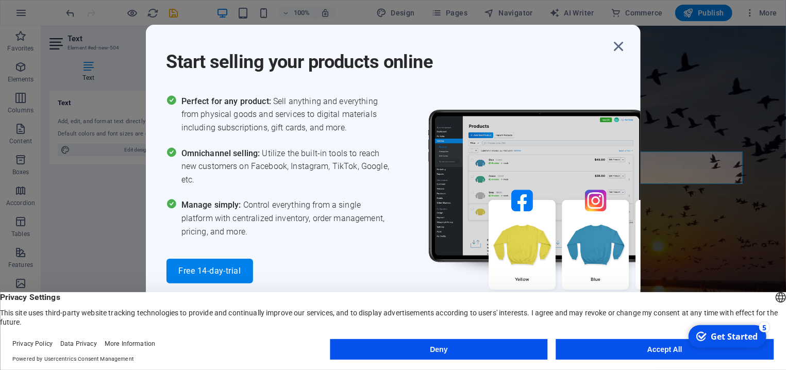 The width and height of the screenshot is (786, 370). Describe the element at coordinates (51, 15) in the screenshot. I see `div: Get Started` at that location.